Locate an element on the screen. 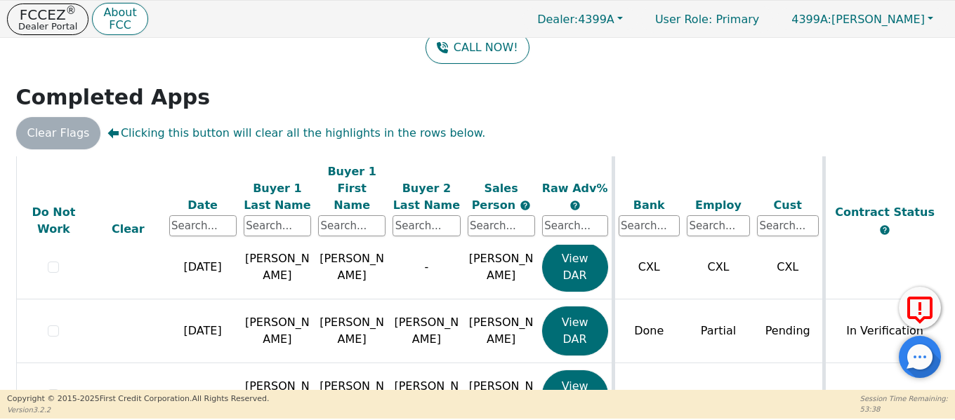  p: Version 3.2.2 is located at coordinates (138, 410).